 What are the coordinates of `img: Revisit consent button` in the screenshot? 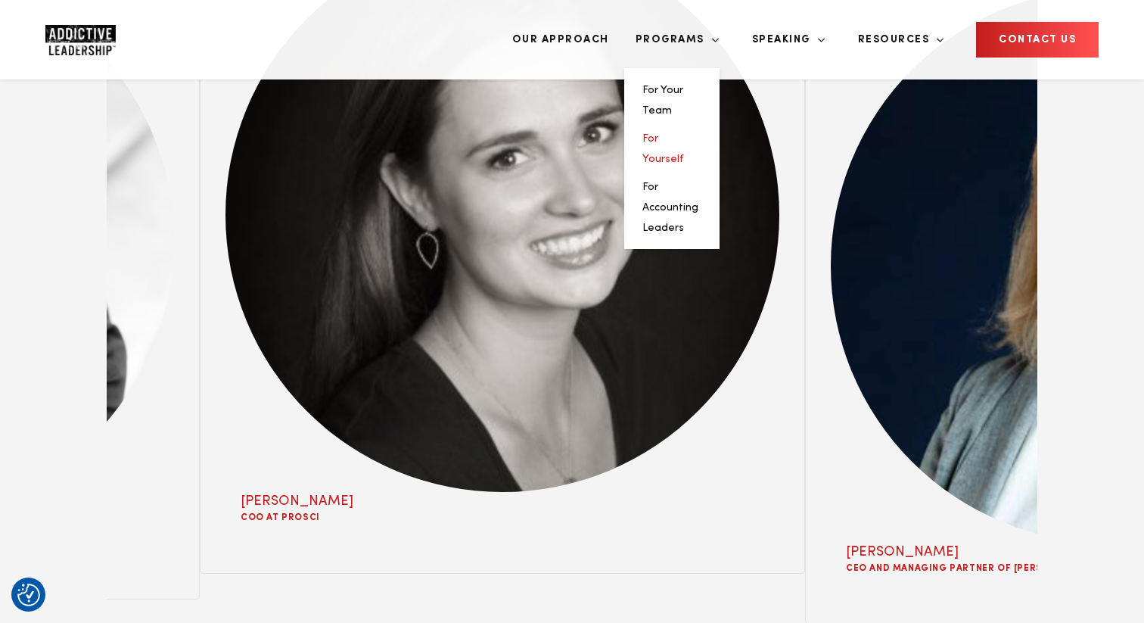 It's located at (29, 595).